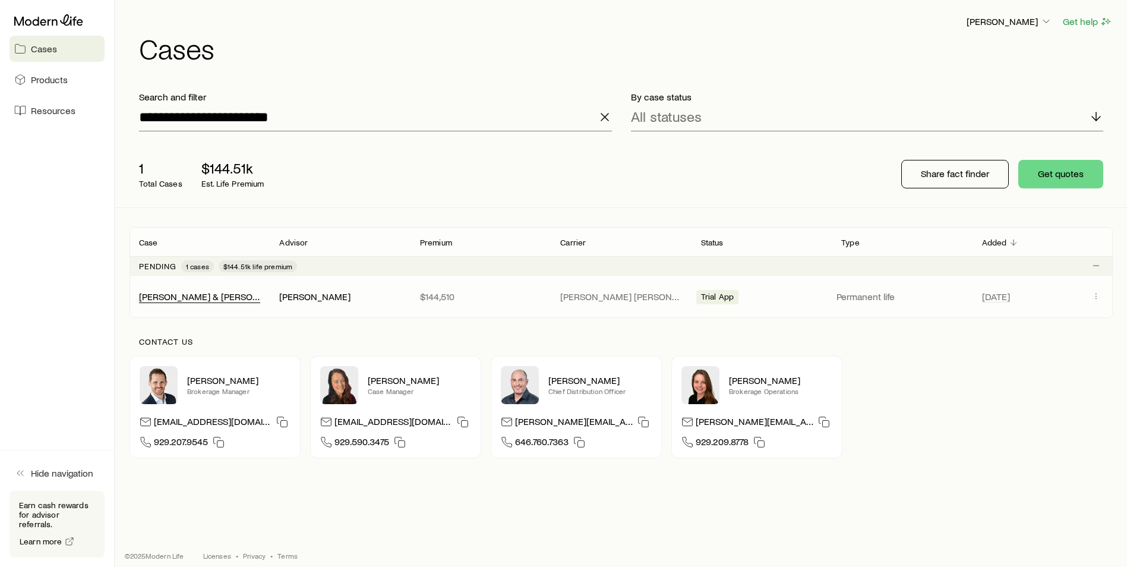  Describe the element at coordinates (57, 524) in the screenshot. I see `div: Earn cash rewards for advisor referrals.Learn more` at that location.